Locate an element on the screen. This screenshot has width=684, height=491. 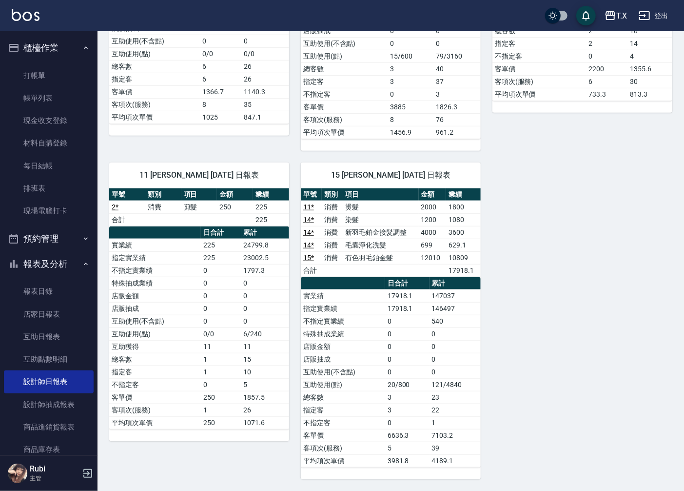
td: 0/0 is located at coordinates (221, 334).